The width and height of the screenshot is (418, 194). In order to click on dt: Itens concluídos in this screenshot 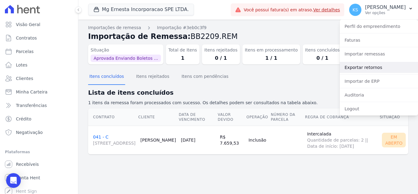, I will do `click(323, 50)`.